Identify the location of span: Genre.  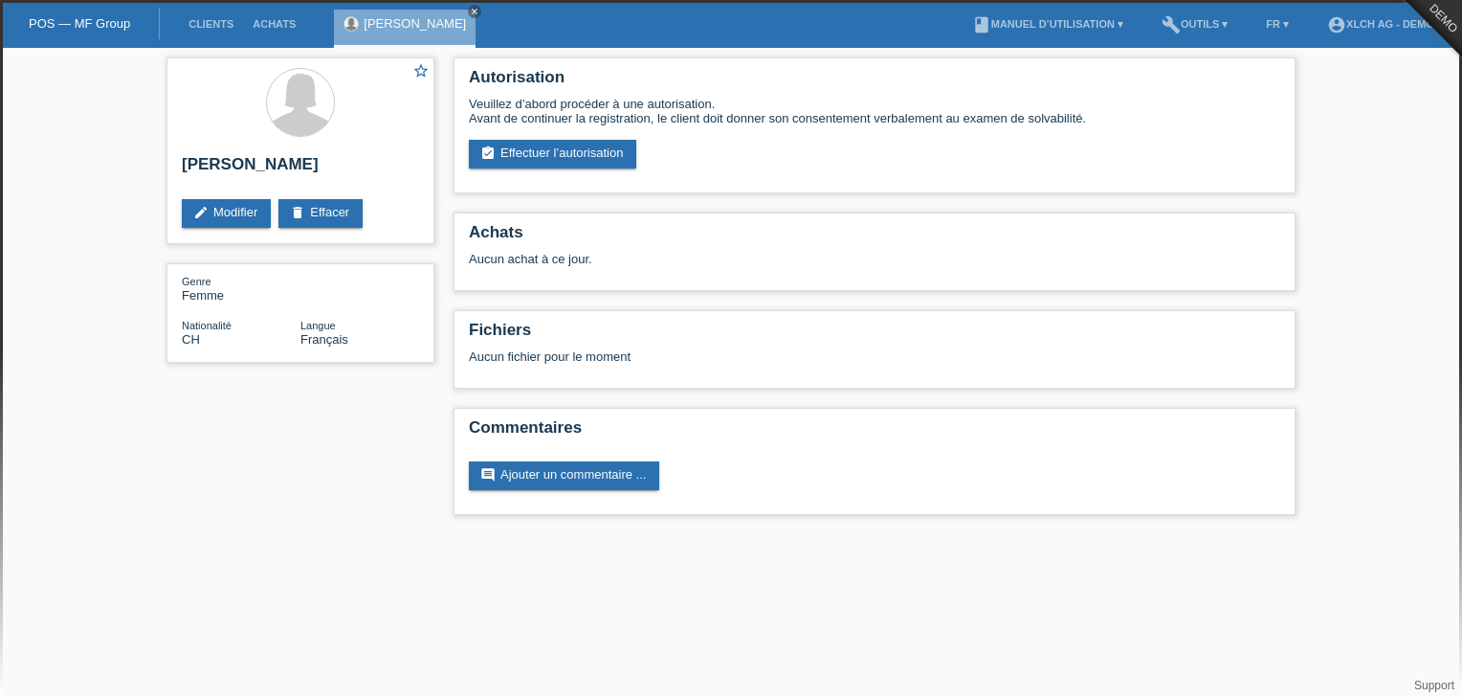
(196, 281).